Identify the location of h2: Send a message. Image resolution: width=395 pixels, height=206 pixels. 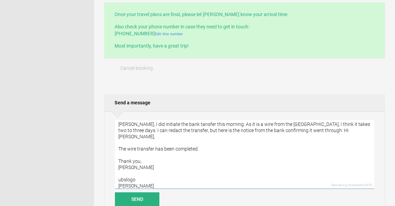
(245, 103).